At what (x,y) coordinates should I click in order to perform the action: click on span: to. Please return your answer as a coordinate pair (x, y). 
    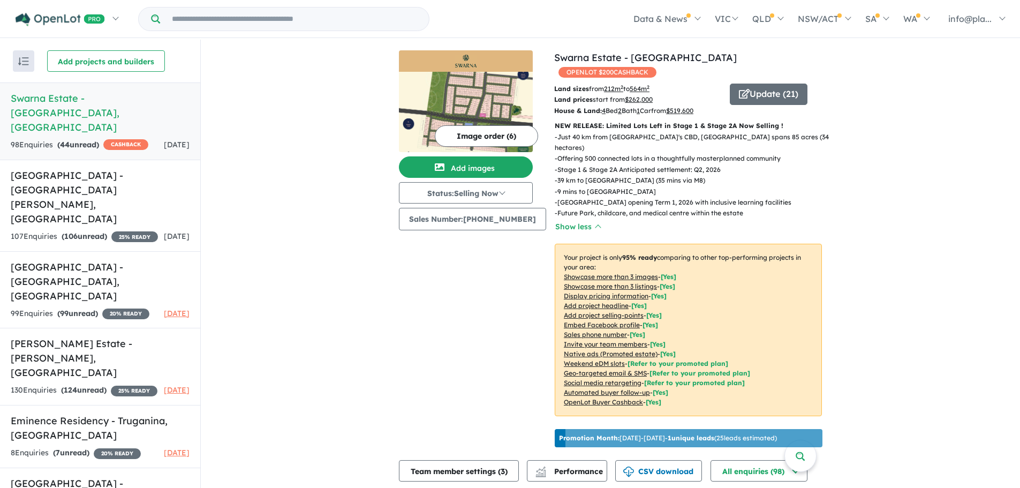
    Looking at the image, I should click on (636, 88).